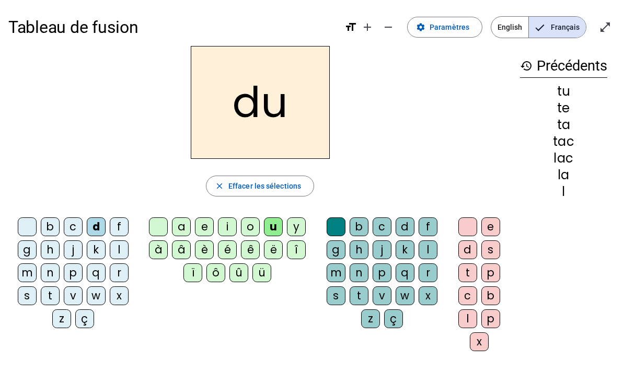 Image resolution: width=624 pixels, height=371 pixels. I want to click on button: Augmenter la taille de la police, so click(368, 27).